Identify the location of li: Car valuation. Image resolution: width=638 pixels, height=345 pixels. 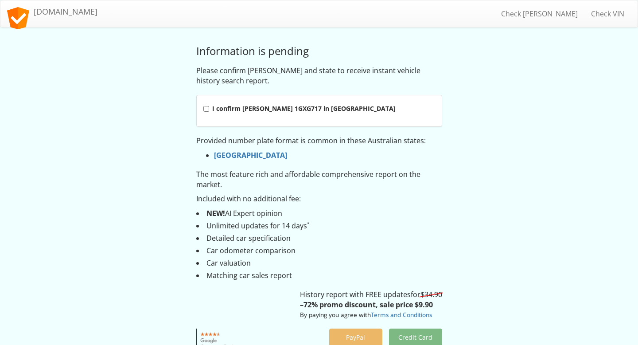
(319, 263).